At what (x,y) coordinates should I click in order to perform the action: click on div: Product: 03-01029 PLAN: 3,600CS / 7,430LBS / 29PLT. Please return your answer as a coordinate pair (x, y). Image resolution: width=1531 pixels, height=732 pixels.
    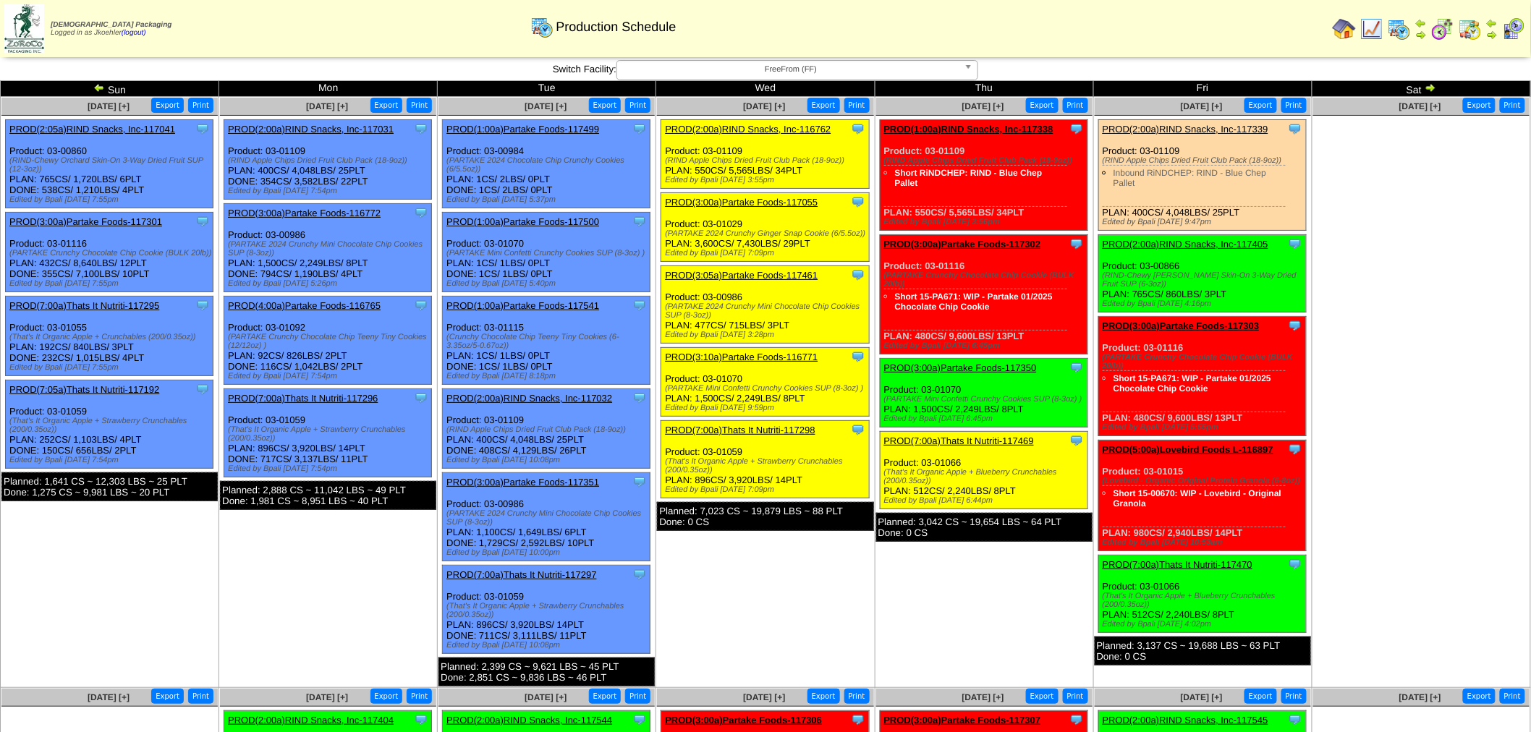
    Looking at the image, I should click on (765, 227).